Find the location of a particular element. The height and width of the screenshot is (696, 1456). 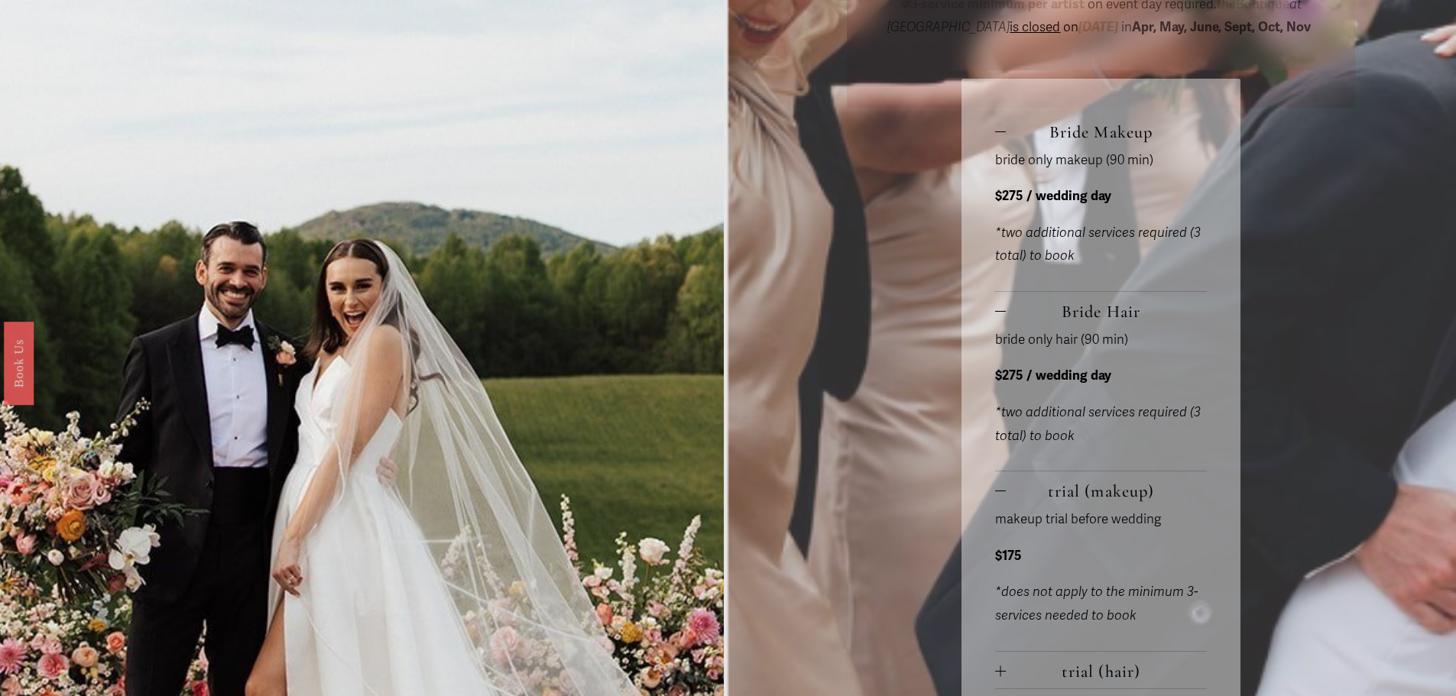

strong: $175 is located at coordinates (1008, 556).